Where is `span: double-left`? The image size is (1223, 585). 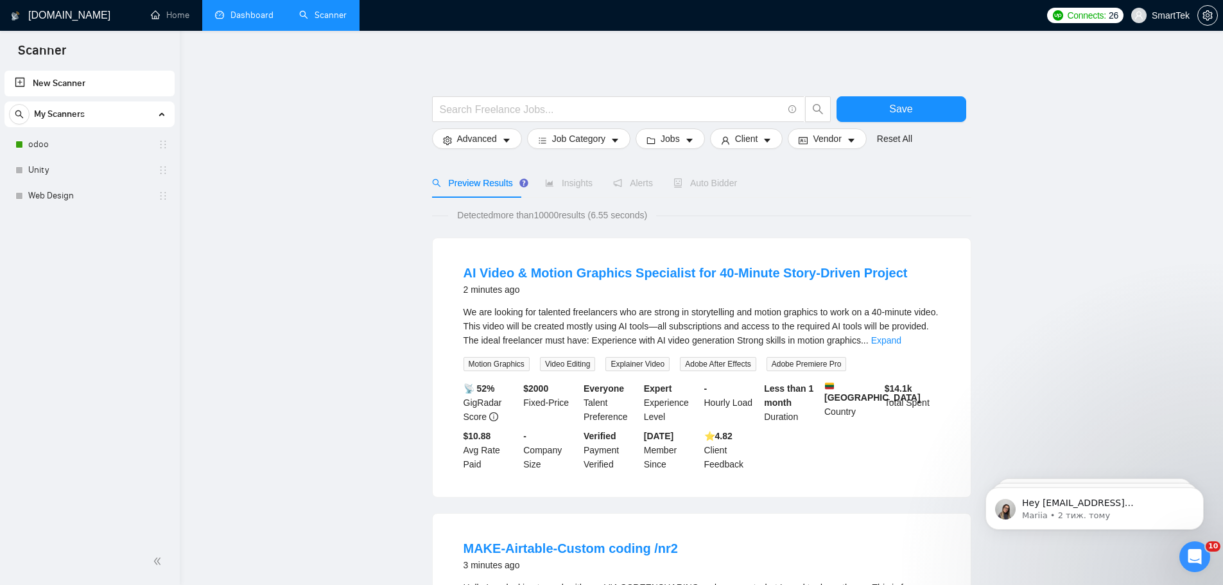
span: double-left is located at coordinates (159, 561).